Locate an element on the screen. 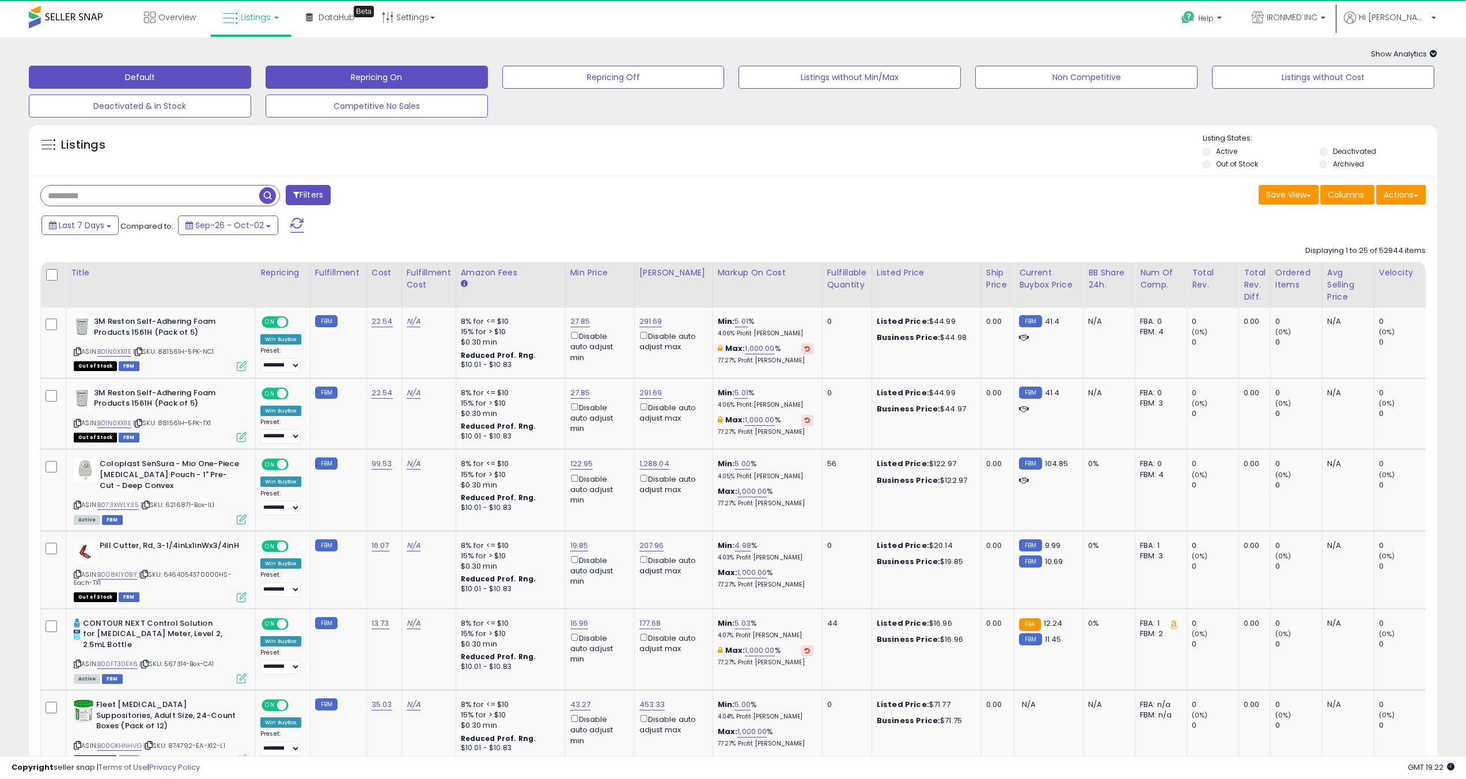  span: | SKU: 6464054370000HS-Each-TX1 is located at coordinates (153, 579).